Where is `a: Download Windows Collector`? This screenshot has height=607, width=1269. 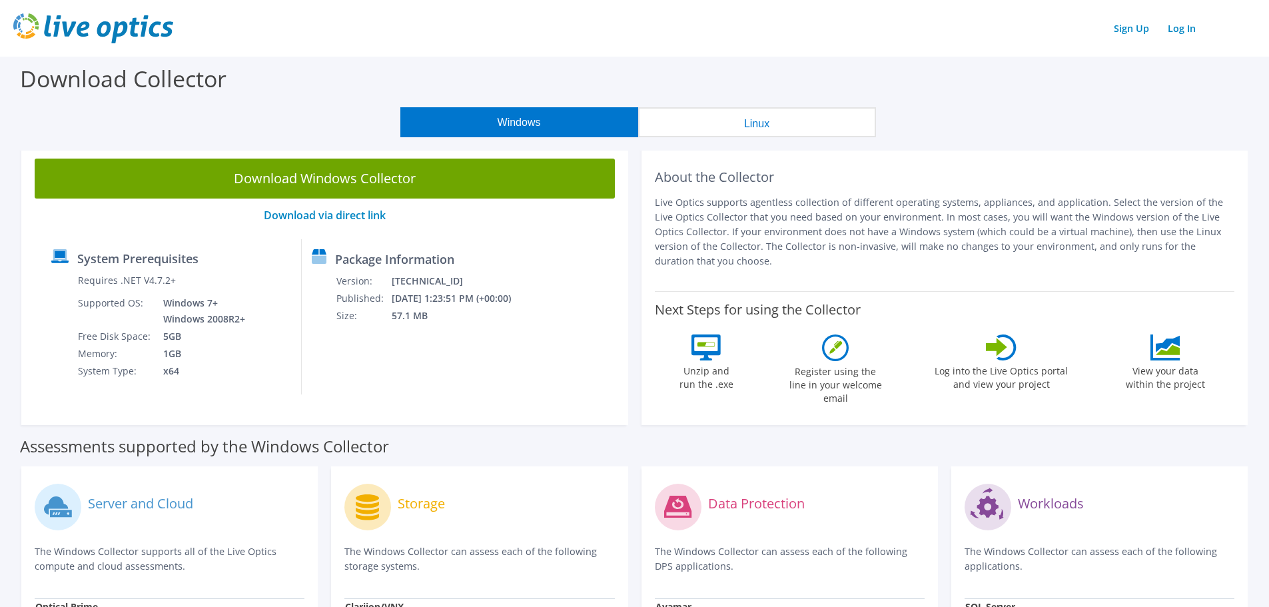
a: Download Windows Collector is located at coordinates (324, 178).